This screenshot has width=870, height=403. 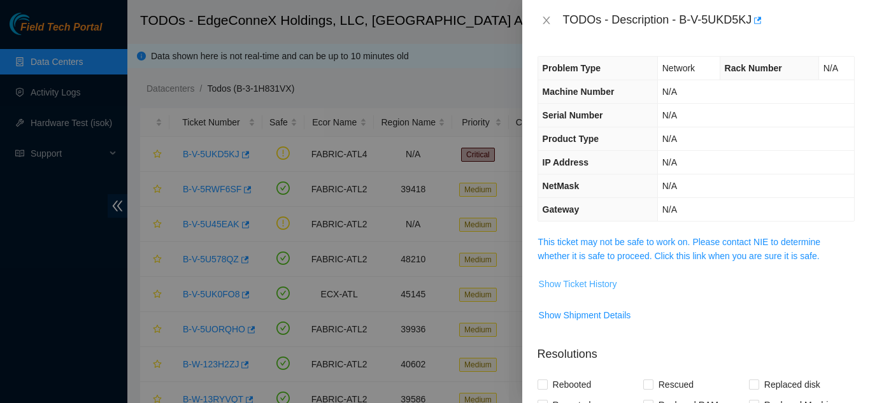 I want to click on div: TODOs - Description - B-V-5UKD5KJ, so click(x=709, y=20).